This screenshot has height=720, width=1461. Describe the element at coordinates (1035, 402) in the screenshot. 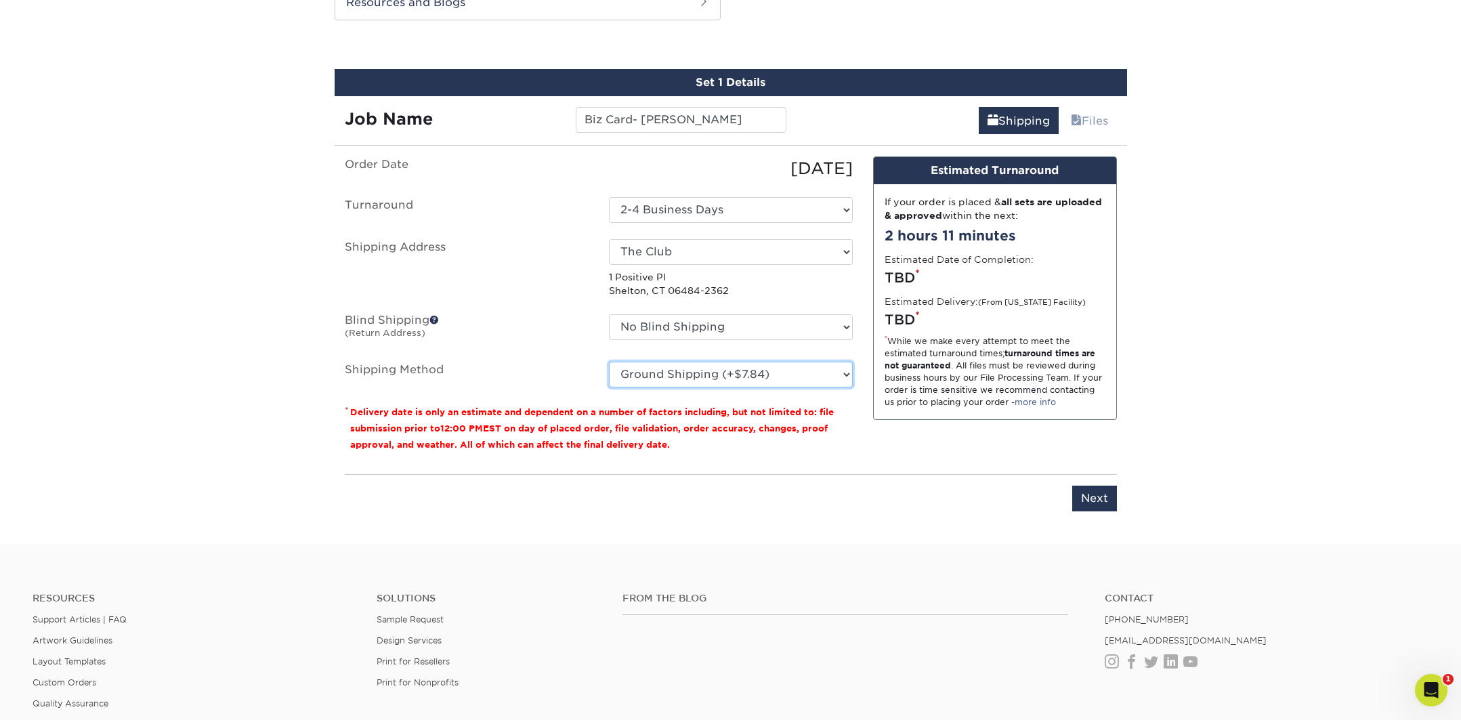

I see `a: more info` at that location.